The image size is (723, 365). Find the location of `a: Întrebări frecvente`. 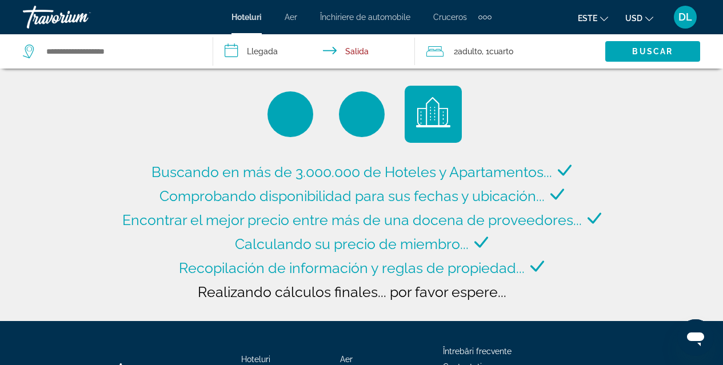

a: Întrebări frecvente is located at coordinates (477, 351).